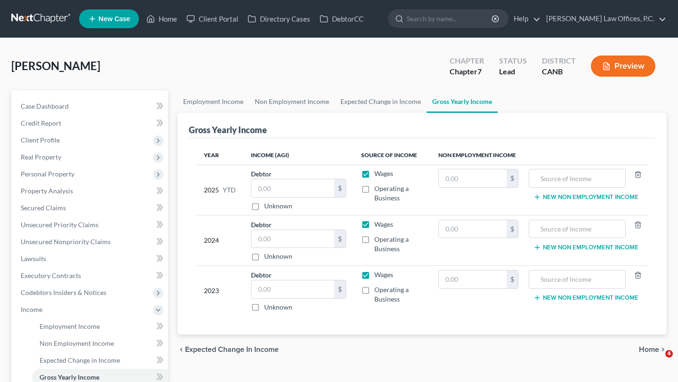 The height and width of the screenshot is (382, 678). What do you see at coordinates (90, 191) in the screenshot?
I see `a: Property Analysis` at bounding box center [90, 191].